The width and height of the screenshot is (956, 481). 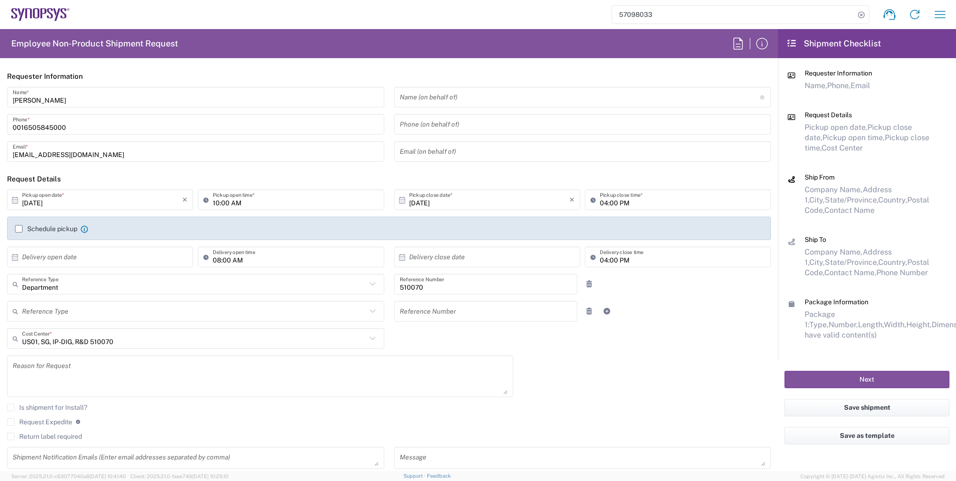 I want to click on span: Name,, so click(x=816, y=85).